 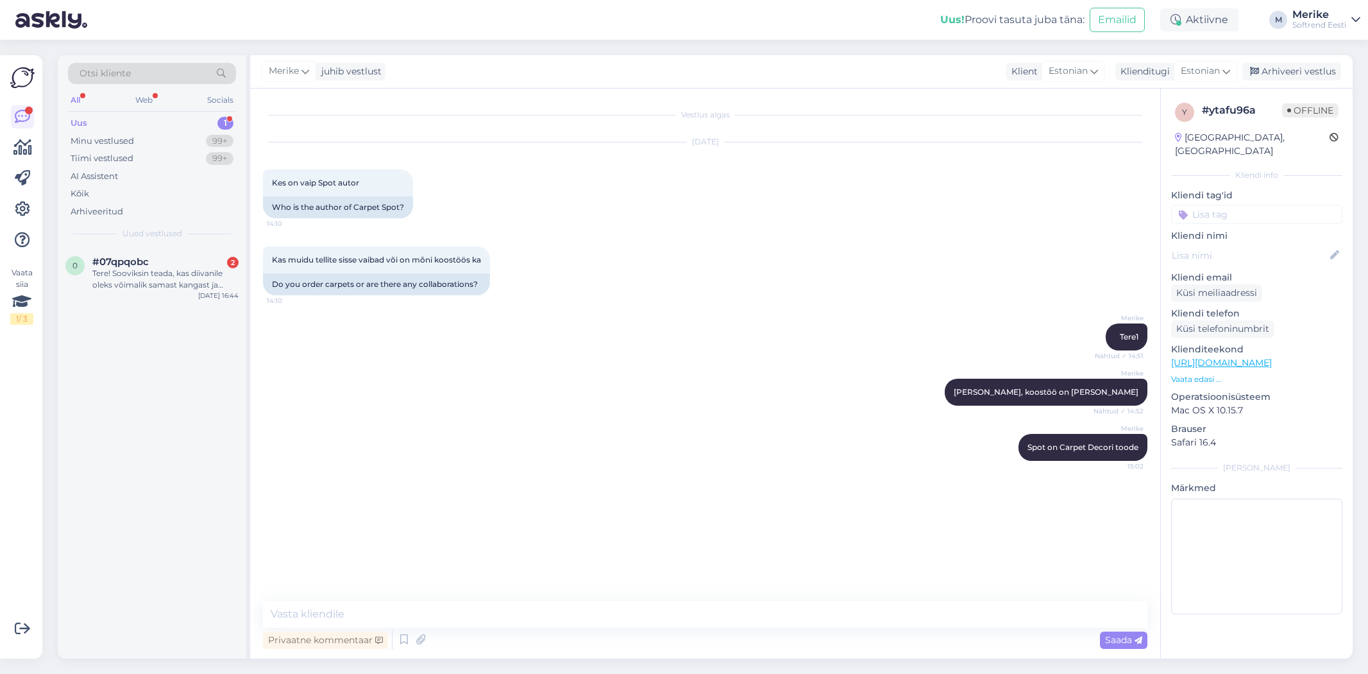 What do you see at coordinates (349, 71) in the screenshot?
I see `div: juhib vestlust` at bounding box center [349, 71].